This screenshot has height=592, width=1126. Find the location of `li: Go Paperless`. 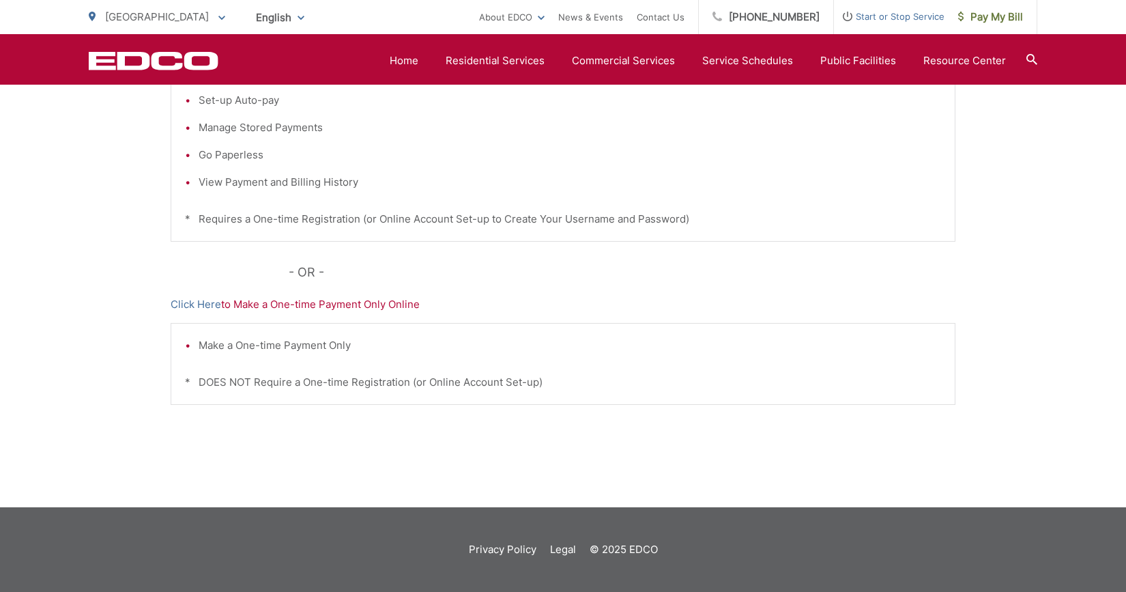

li: Go Paperless is located at coordinates (570, 155).